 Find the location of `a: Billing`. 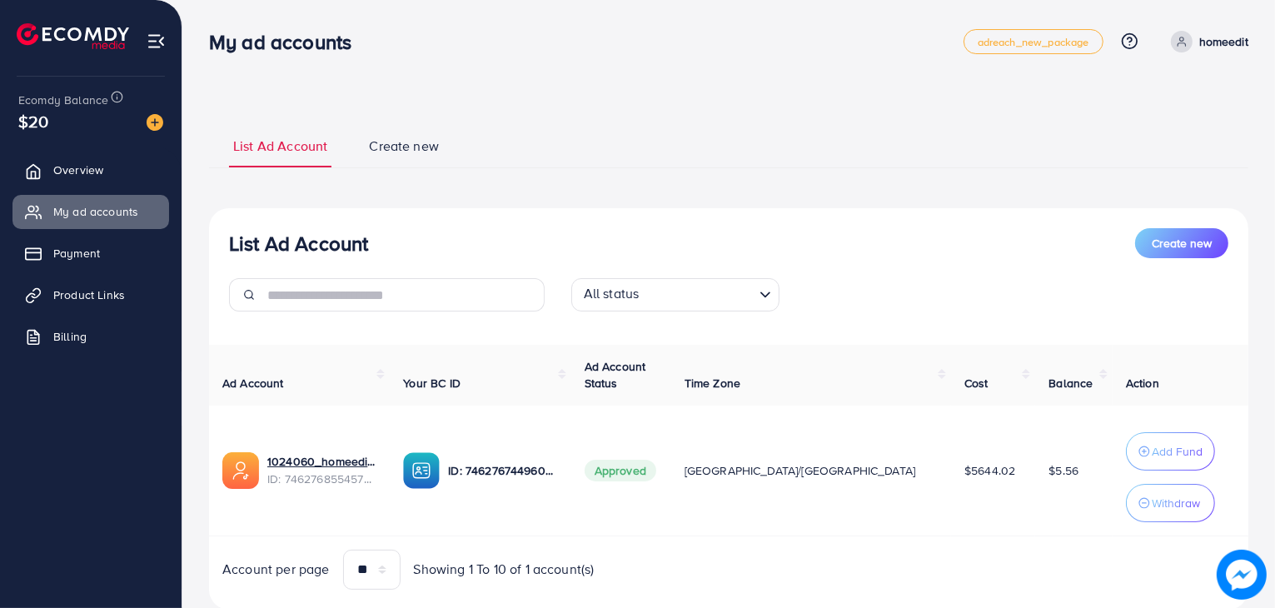

a: Billing is located at coordinates (91, 336).